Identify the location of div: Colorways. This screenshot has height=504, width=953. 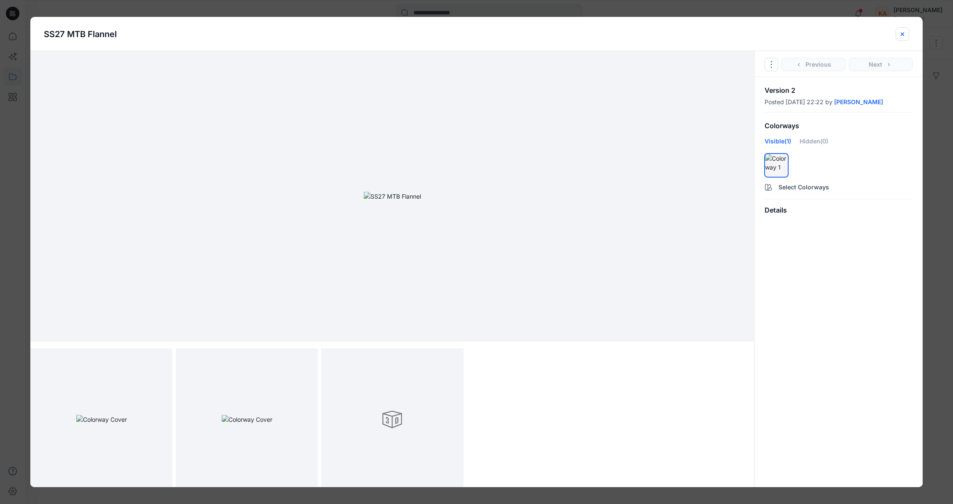
(839, 126).